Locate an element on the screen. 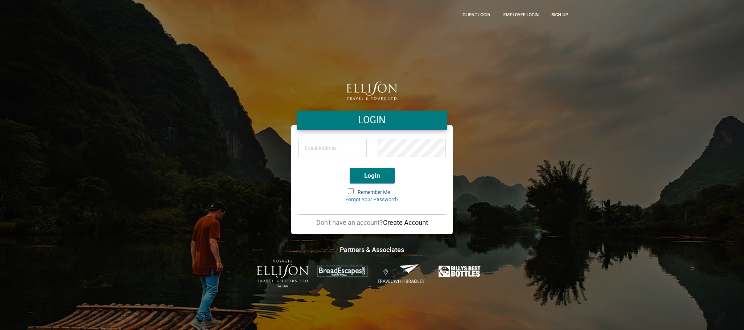 The width and height of the screenshot is (744, 330). a: Sign up is located at coordinates (560, 15).